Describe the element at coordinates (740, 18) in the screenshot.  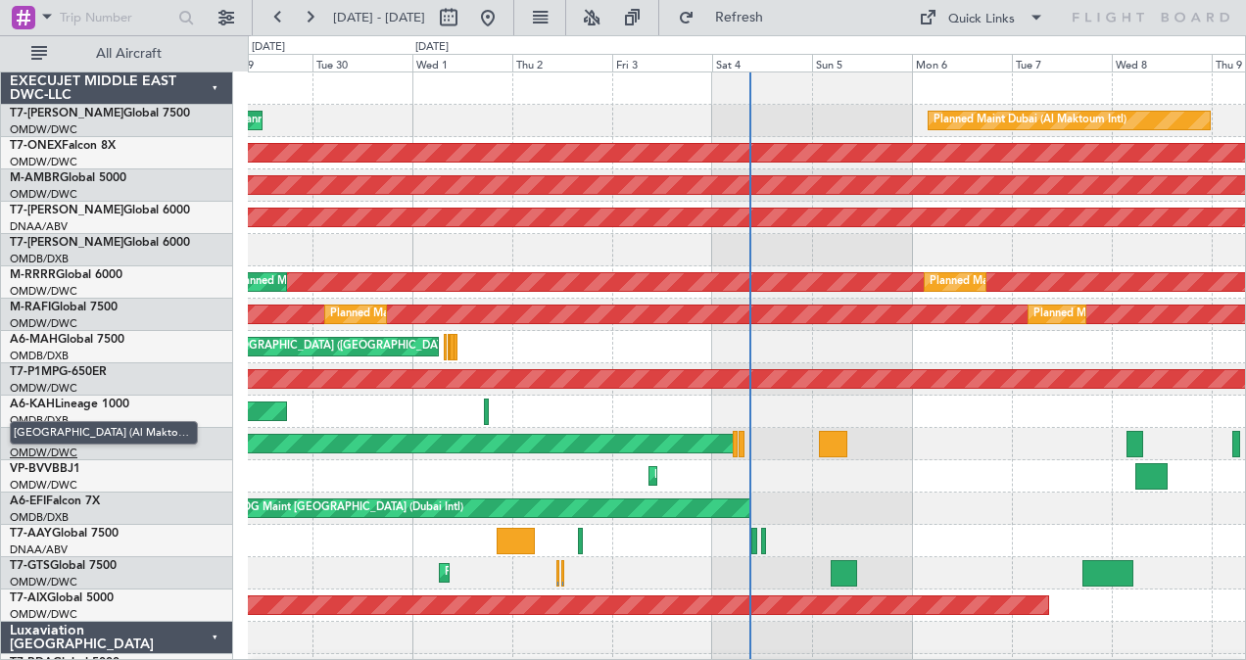
I see `span: Refresh` at that location.